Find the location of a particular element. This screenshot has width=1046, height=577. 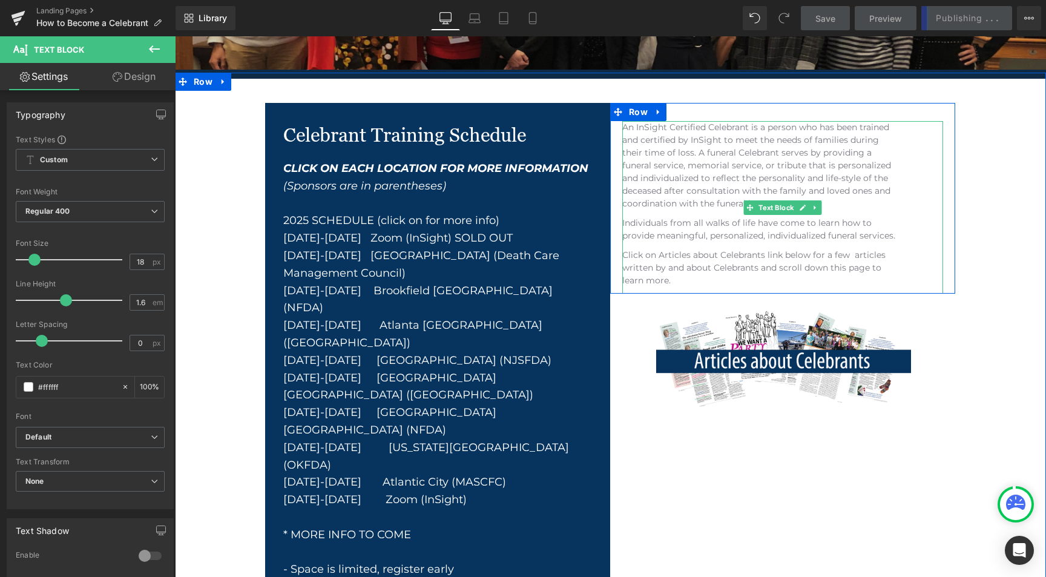

font: - Space is limited, register early is located at coordinates (194, 533).